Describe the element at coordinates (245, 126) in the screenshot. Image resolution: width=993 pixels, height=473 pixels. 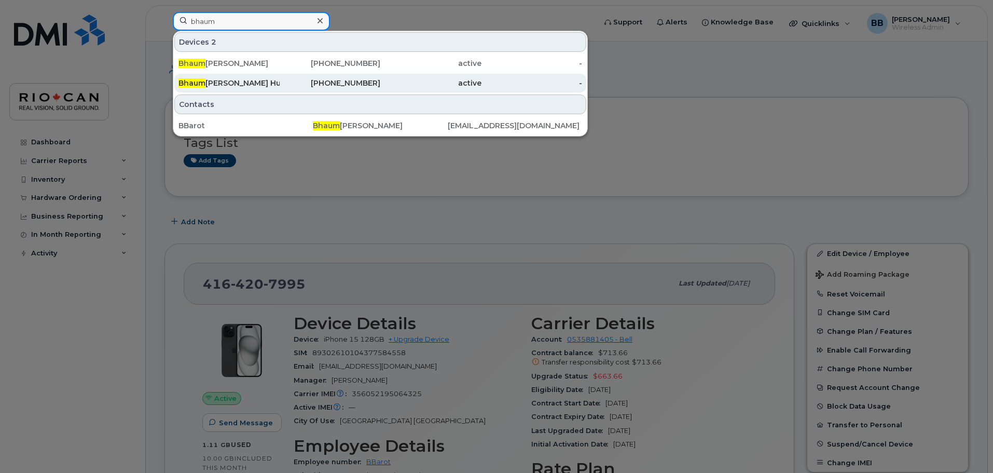
I see `div: BBarot` at that location.